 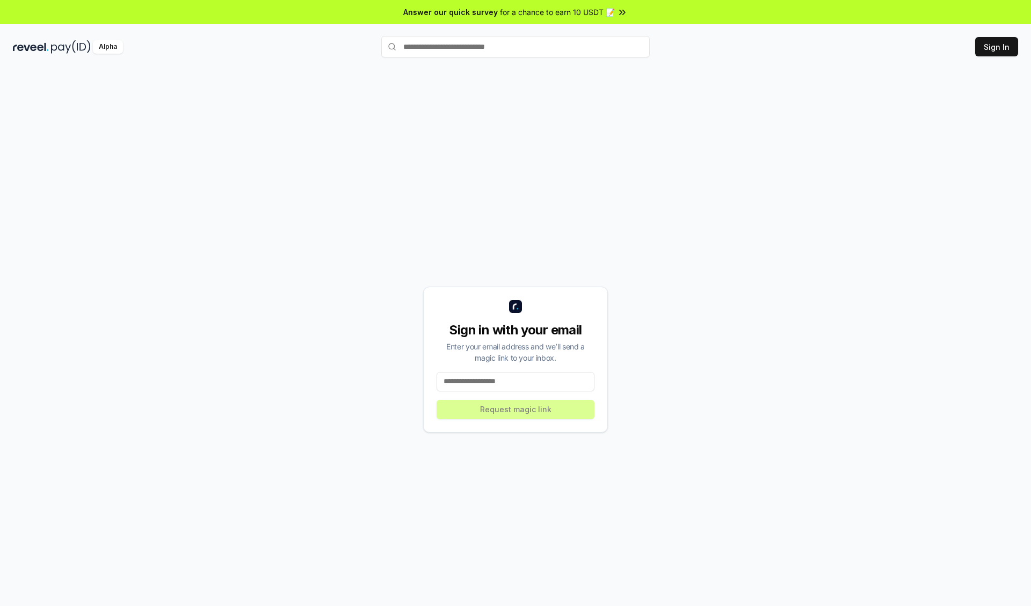 I want to click on div: Sign in with your email, so click(x=515, y=330).